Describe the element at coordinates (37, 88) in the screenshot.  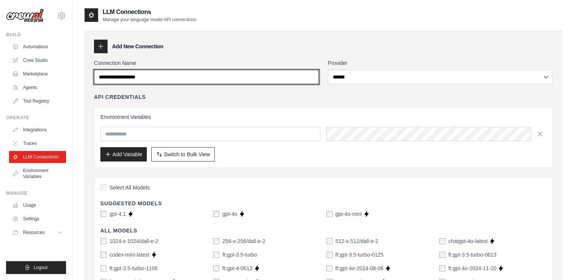
I see `a: Agents` at that location.